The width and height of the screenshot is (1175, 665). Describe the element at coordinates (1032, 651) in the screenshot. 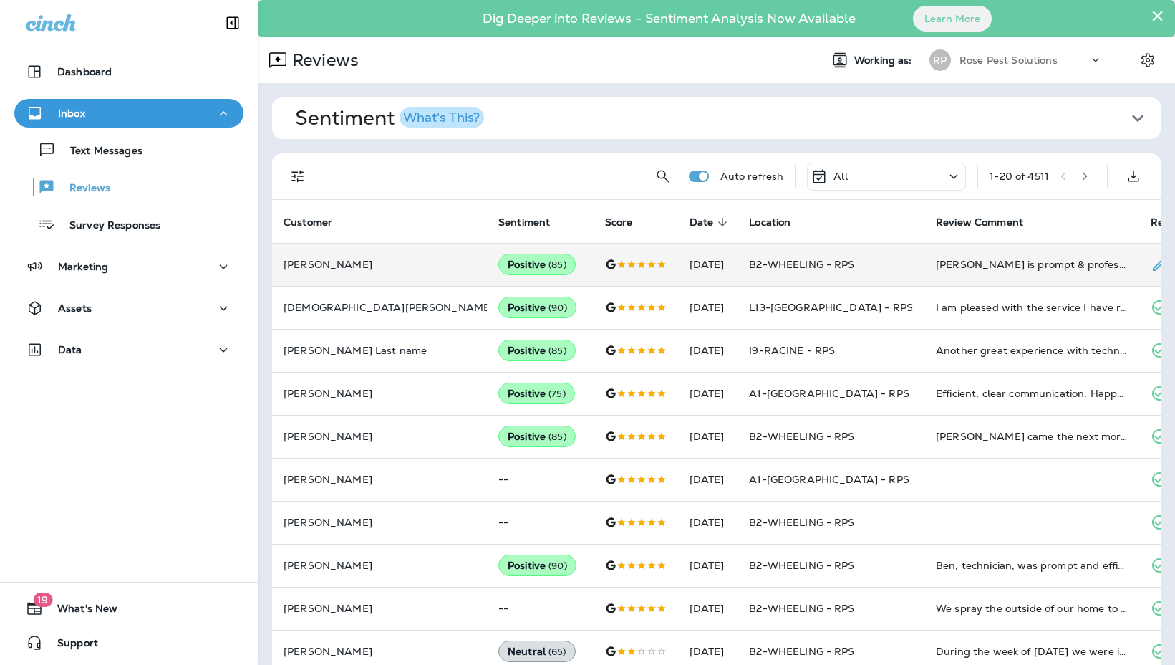

I see `div: During the week of Sept. 1 we were informed Rose would be coming, during regular business hours, ...` at that location.